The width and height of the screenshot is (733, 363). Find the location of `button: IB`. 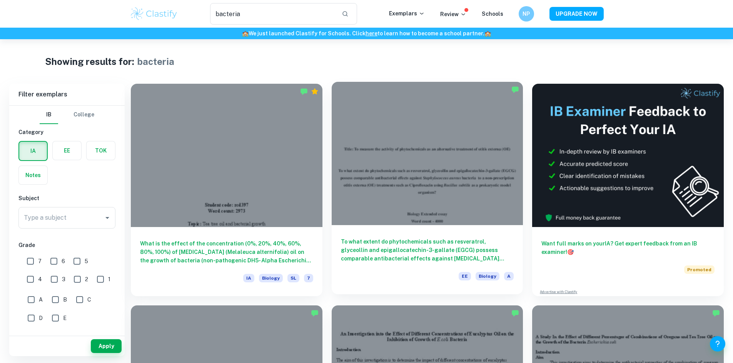

button: IB is located at coordinates (49, 115).